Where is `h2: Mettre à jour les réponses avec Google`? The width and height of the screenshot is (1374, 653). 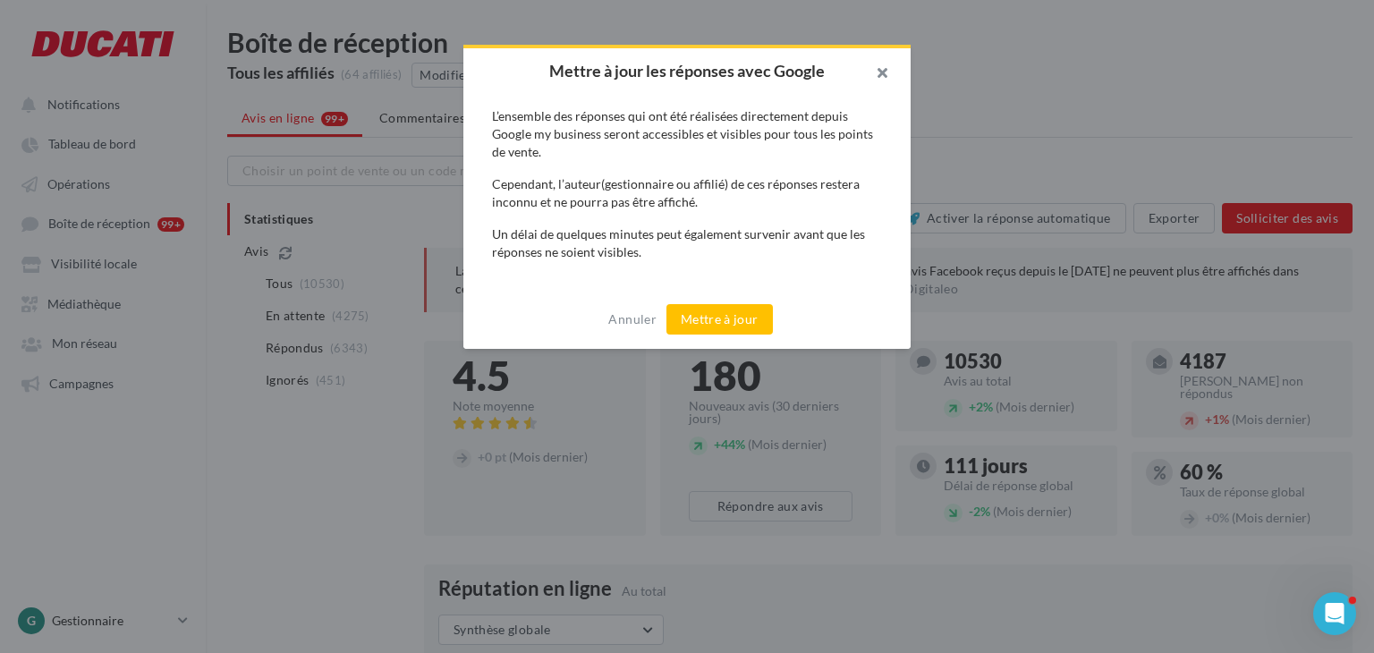
h2: Mettre à jour les réponses avec Google is located at coordinates (687, 71).